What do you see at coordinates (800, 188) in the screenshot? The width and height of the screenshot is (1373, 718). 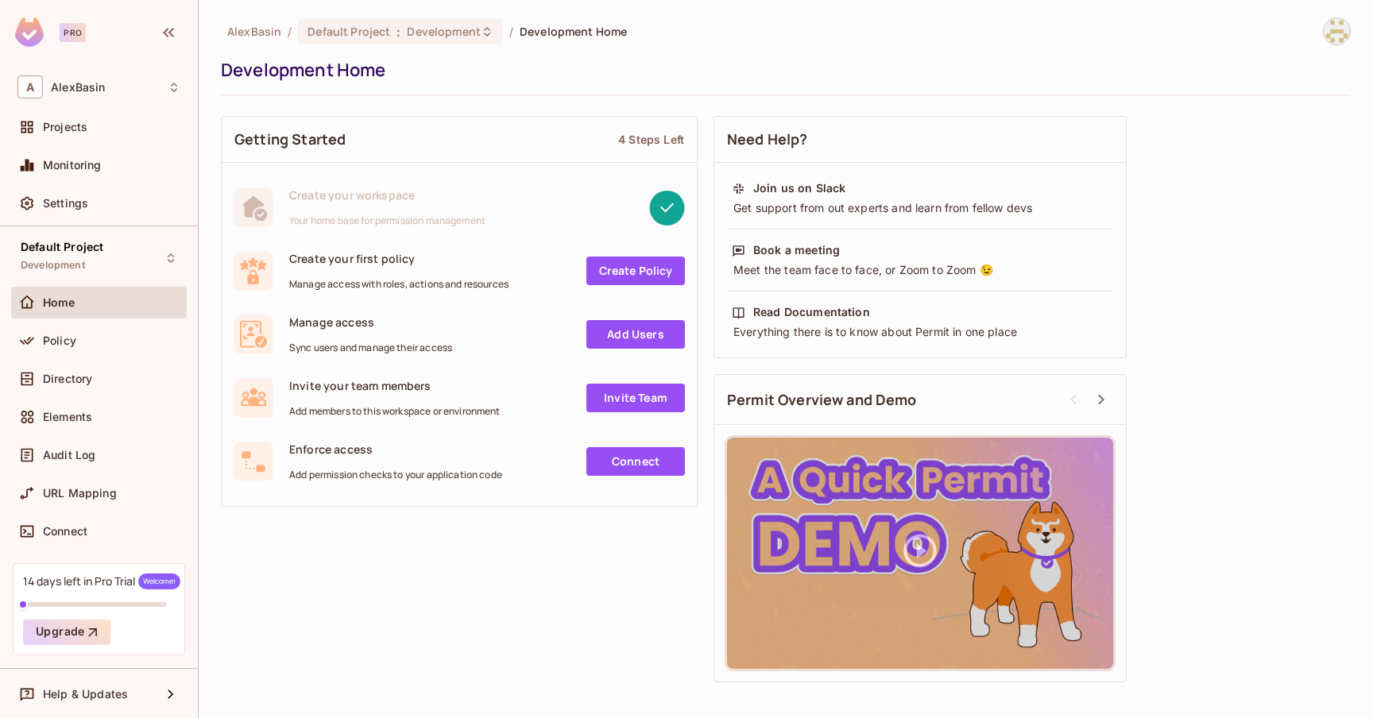 I see `div: Join us on Slack` at bounding box center [800, 188].